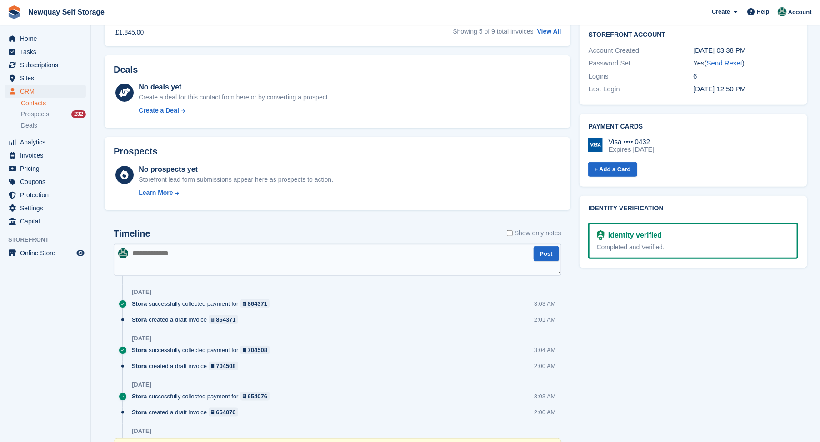  Describe the element at coordinates (236, 180) in the screenshot. I see `div: Storefront lead form submissions appear here as prospects to action.` at that location.